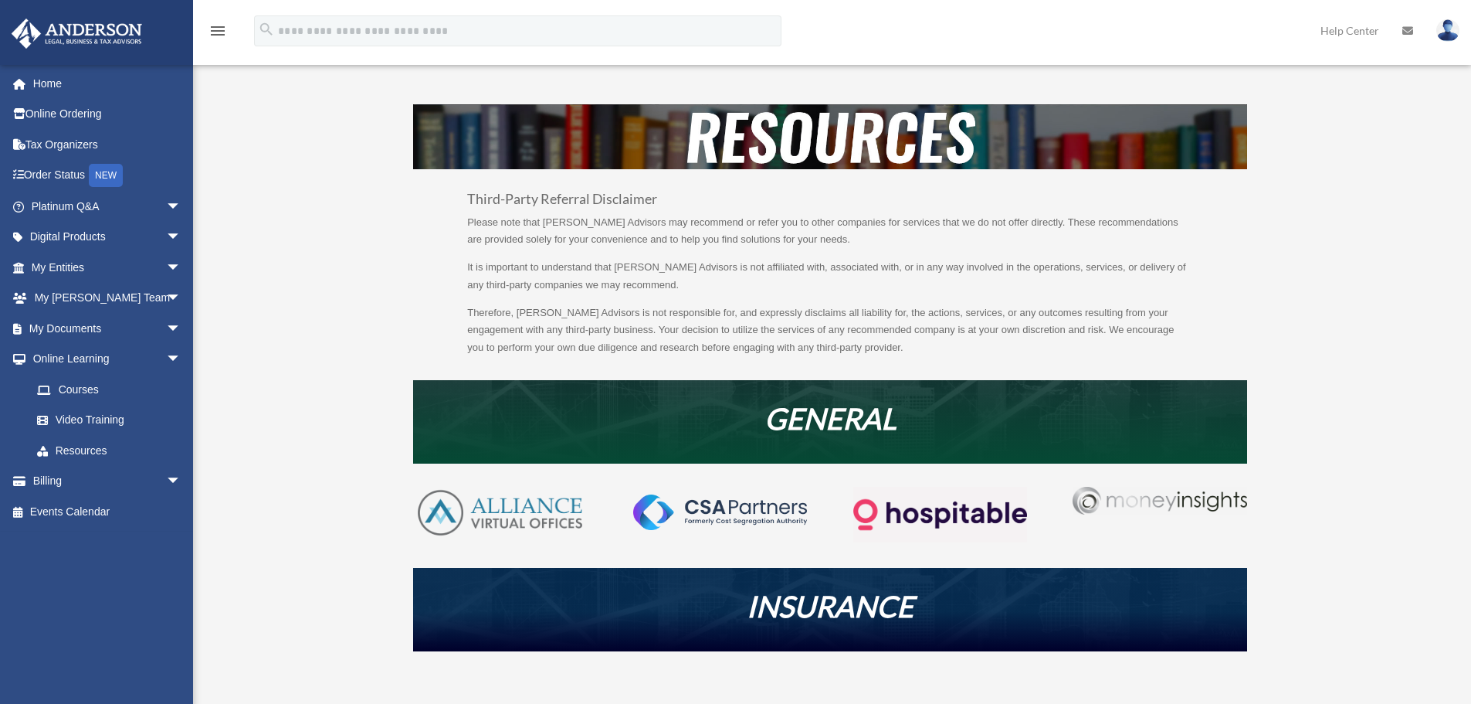  Describe the element at coordinates (107, 83) in the screenshot. I see `a: Home` at that location.